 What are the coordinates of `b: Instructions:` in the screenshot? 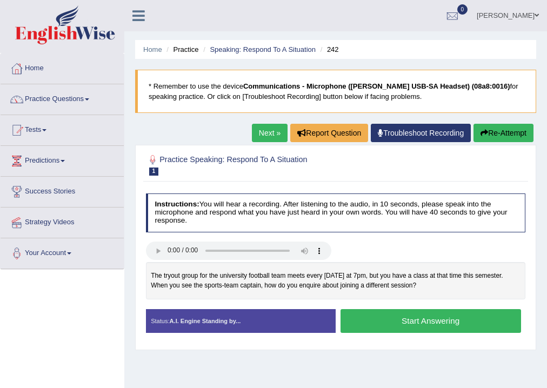 It's located at (177, 204).